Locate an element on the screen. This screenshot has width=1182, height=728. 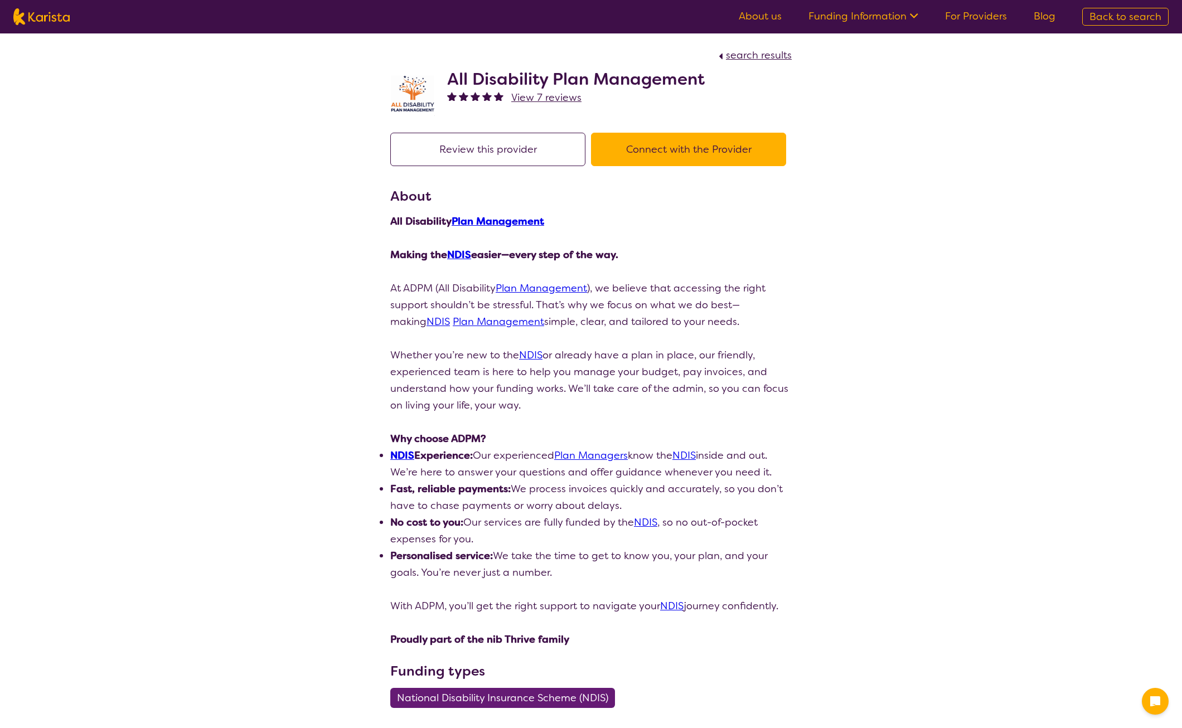
li: We take the time to get to know you, your plan, and your goals. You’re never just a number. is located at coordinates (591, 564).